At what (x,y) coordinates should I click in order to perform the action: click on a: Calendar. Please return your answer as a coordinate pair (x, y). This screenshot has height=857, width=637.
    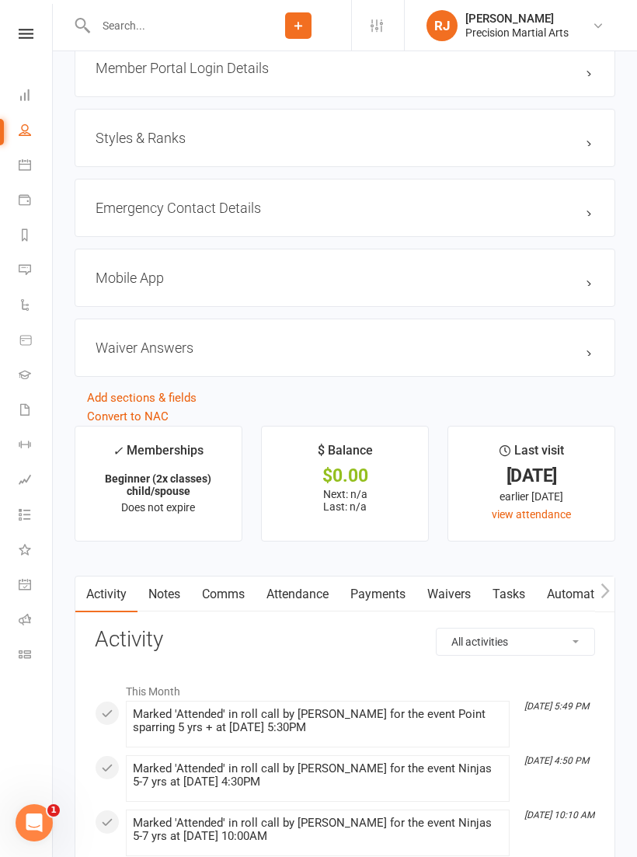
    Looking at the image, I should click on (36, 166).